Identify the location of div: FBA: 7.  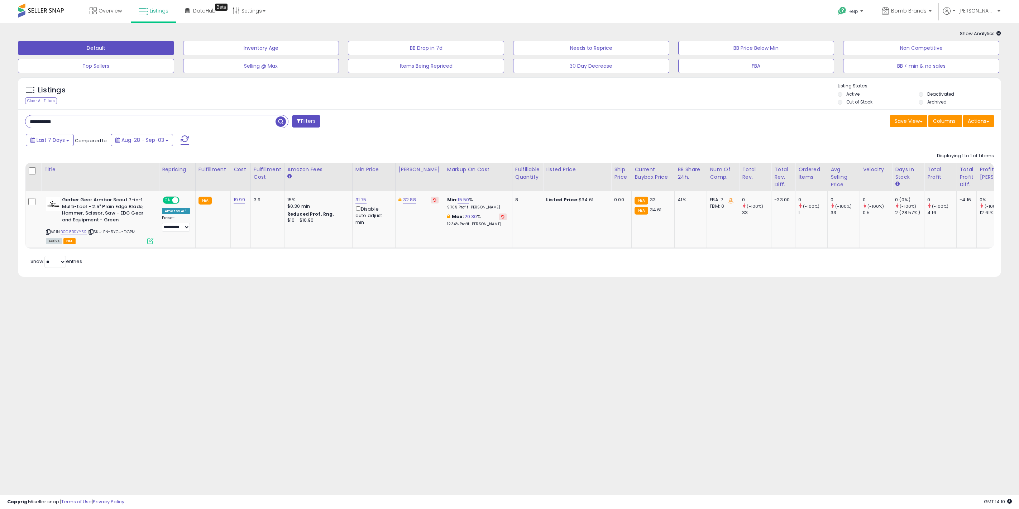
(722, 200).